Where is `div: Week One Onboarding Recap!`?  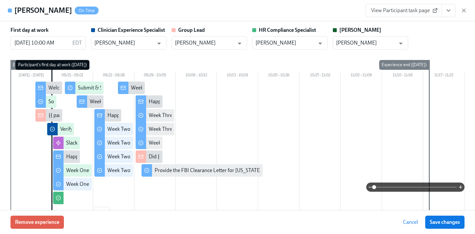
div: Week One Onboarding Recap! is located at coordinates (124, 102).